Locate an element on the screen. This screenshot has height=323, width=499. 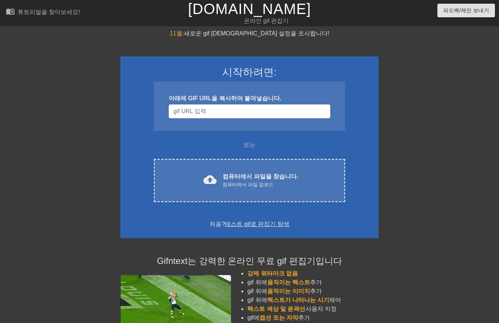
a: 튜토리얼을 찾아보세요! is located at coordinates (43, 13).